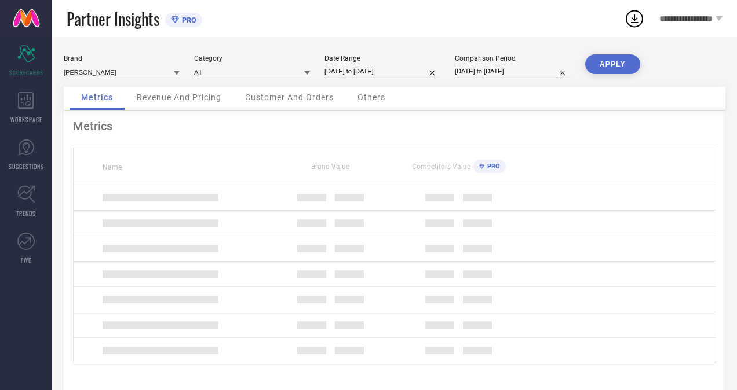 The width and height of the screenshot is (737, 390). Describe the element at coordinates (382, 71) in the screenshot. I see `input: Select date range` at that location.